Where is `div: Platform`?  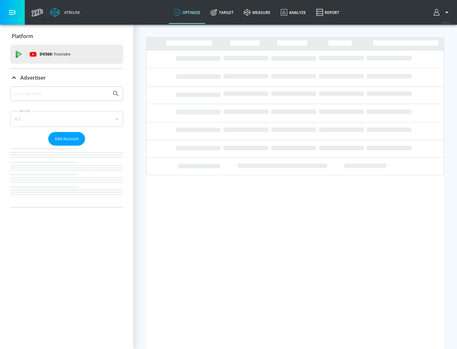
div: Platform is located at coordinates (67, 36).